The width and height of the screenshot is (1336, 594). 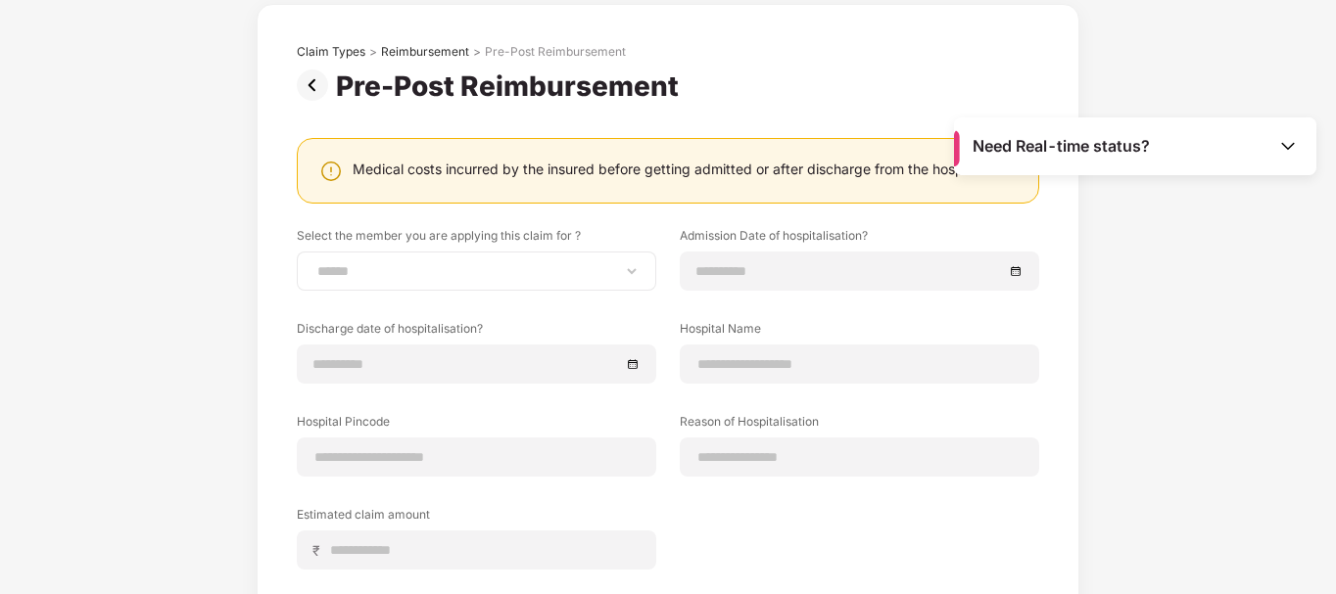 I want to click on label: Select the member you are applying this claim for ?, so click(x=476, y=239).